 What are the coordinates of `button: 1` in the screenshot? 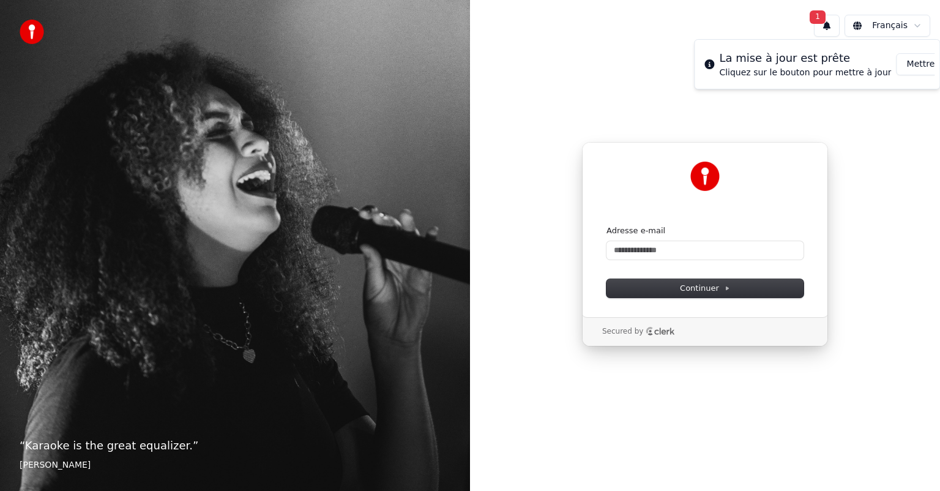 It's located at (827, 26).